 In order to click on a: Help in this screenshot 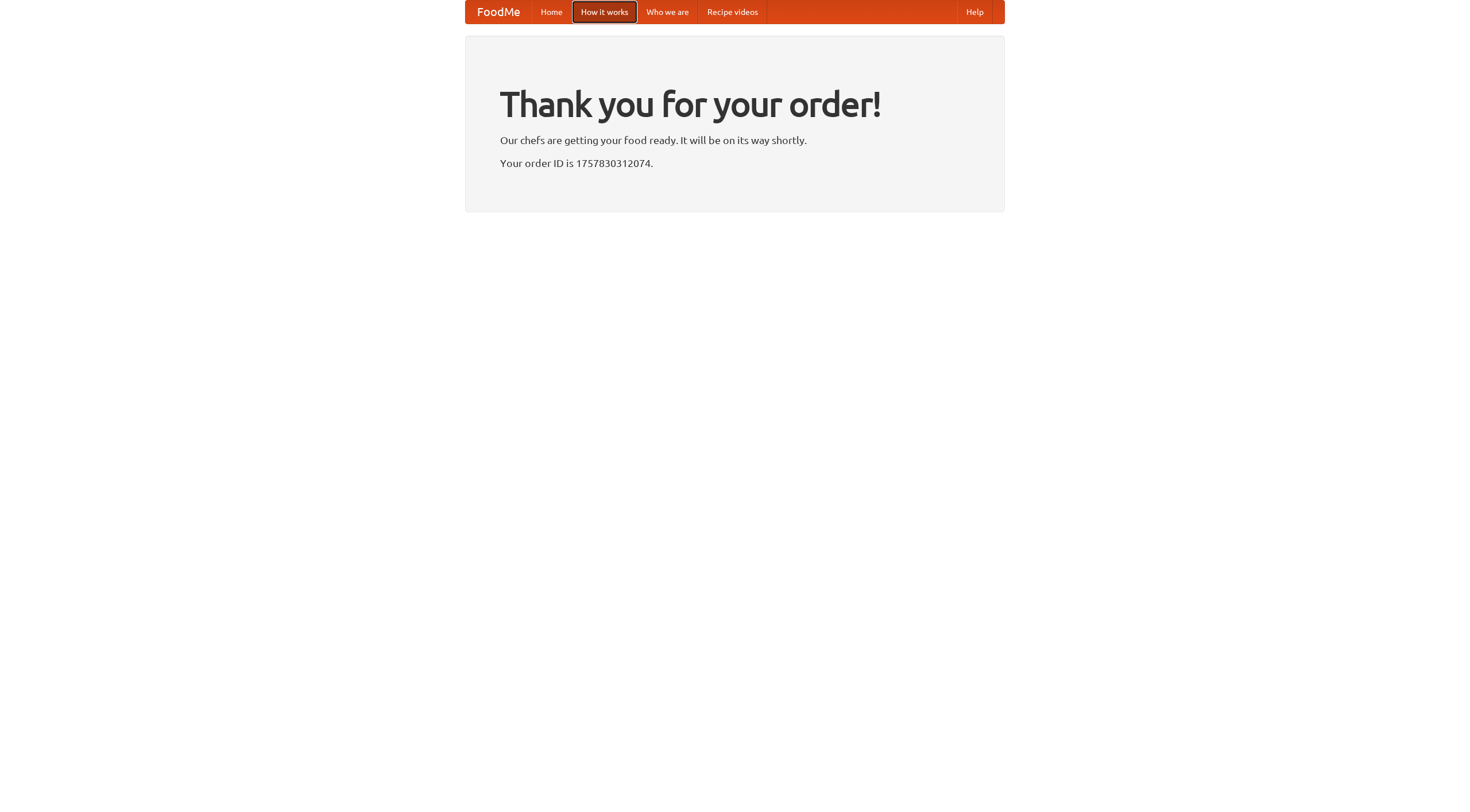, I will do `click(975, 12)`.